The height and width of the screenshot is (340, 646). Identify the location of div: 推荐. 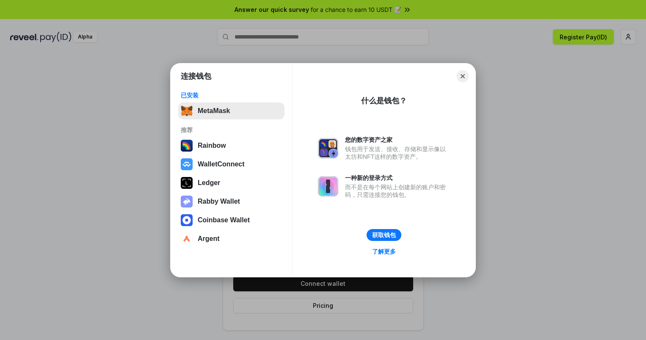
(231, 130).